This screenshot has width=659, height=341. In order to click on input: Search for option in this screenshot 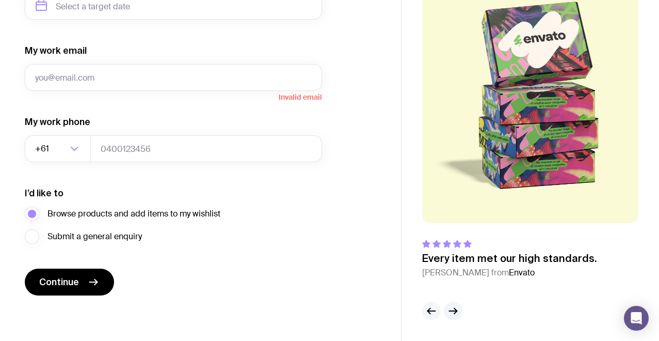, I will do `click(59, 149)`.